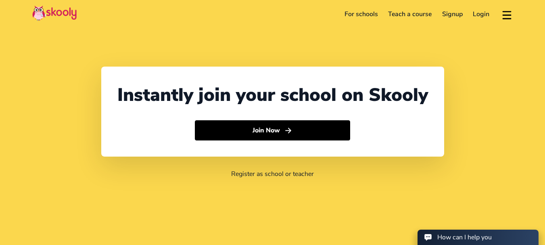 The height and width of the screenshot is (245, 545). What do you see at coordinates (288, 130) in the screenshot?
I see `ion-icon: arrow forward outline` at bounding box center [288, 130].